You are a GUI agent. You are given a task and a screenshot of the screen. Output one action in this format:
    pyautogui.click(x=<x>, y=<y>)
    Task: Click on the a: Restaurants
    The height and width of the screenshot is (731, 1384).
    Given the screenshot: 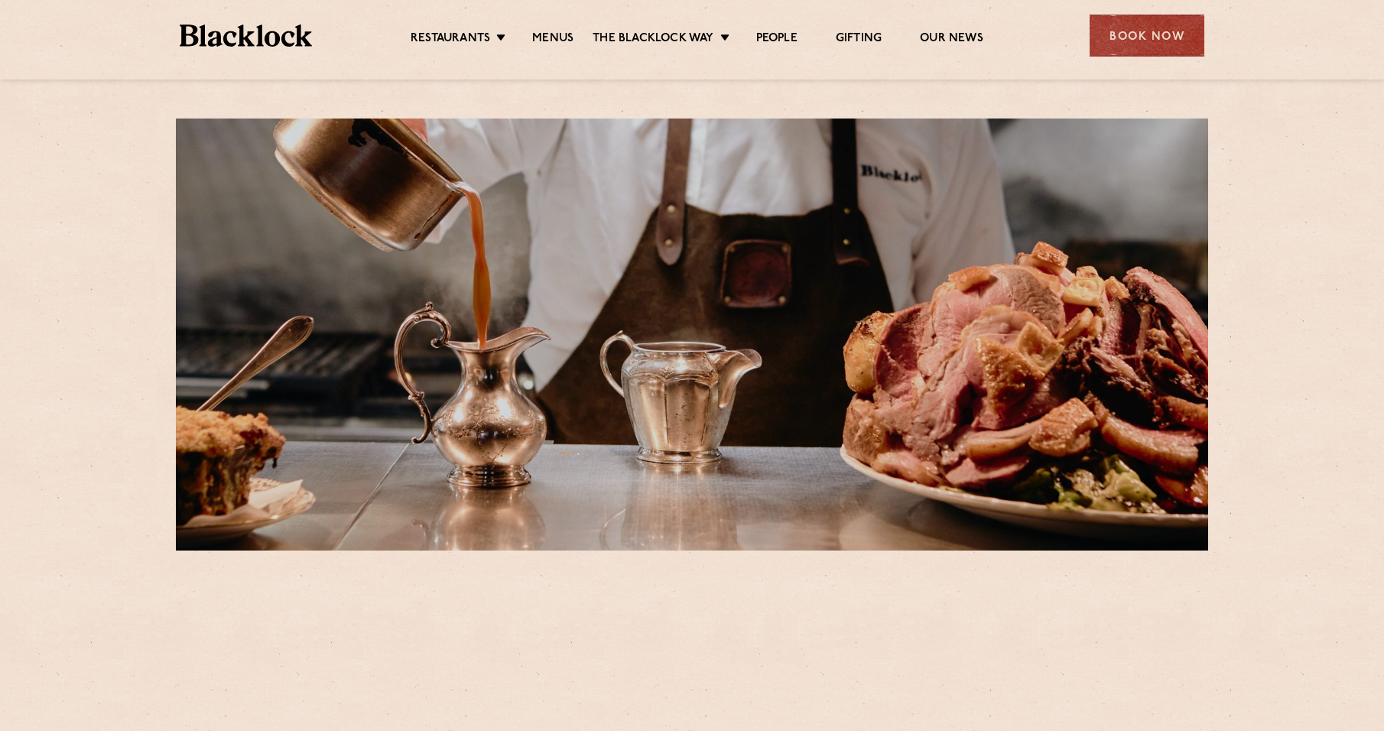 What is the action you would take?
    pyautogui.click(x=450, y=40)
    